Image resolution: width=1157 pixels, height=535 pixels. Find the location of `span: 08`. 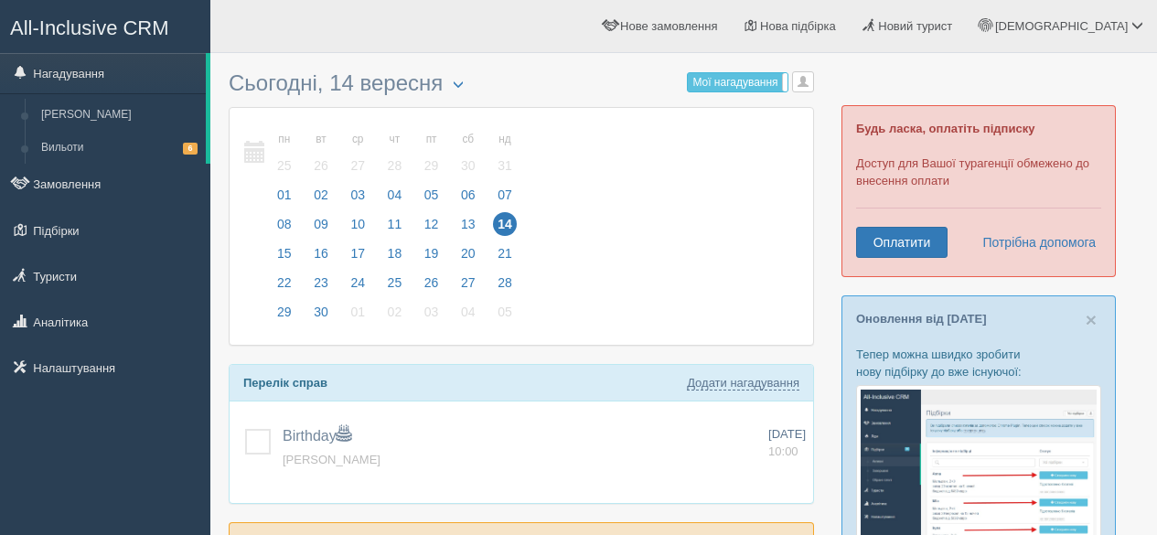

span: 08 is located at coordinates (284, 224).